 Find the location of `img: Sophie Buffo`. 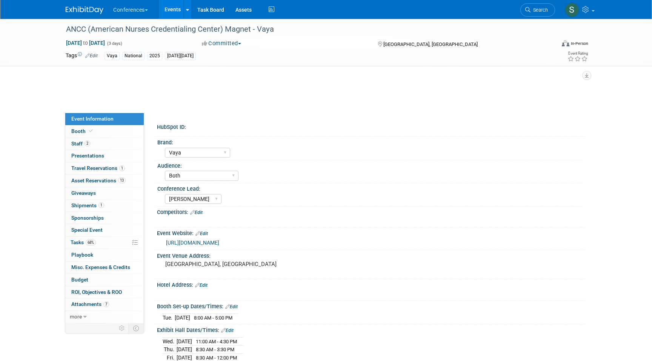

img: Sophie Buffo is located at coordinates (572, 10).